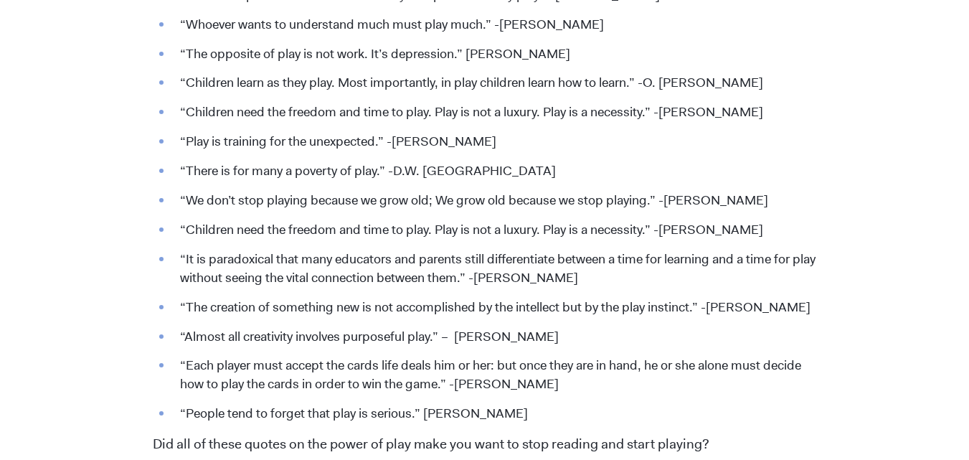 This screenshot has width=969, height=460. Describe the element at coordinates (484, 444) in the screenshot. I see `p: Did all of these quotes on the power of play make you want to stop reading and start playing?` at that location.